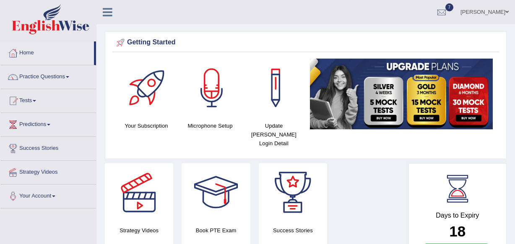 The height and width of the screenshot is (244, 515). Describe the element at coordinates (449, 7) in the screenshot. I see `span: 7` at that location.